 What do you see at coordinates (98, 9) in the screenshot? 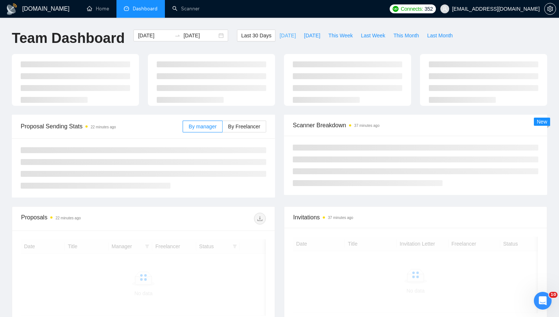
I see `a: homeHome` at bounding box center [98, 9].